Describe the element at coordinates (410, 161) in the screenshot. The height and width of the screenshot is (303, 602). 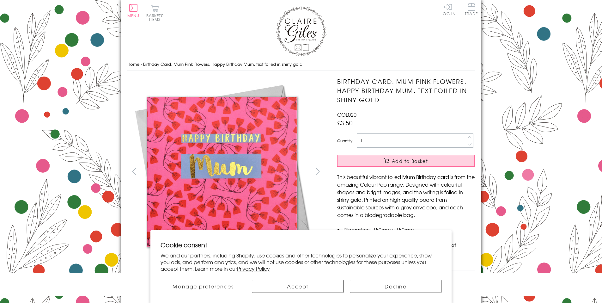
I see `span: Add to Basket` at that location.